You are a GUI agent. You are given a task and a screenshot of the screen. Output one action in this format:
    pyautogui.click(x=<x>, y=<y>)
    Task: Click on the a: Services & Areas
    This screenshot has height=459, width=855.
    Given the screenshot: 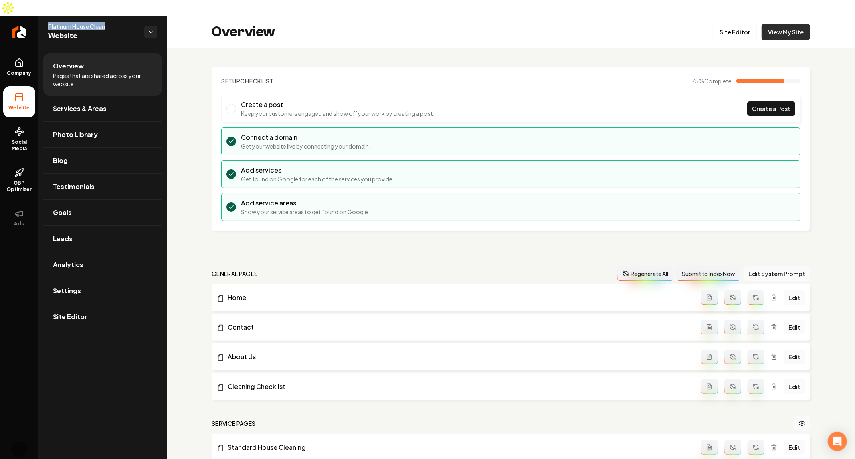 What is the action you would take?
    pyautogui.click(x=103, y=109)
    